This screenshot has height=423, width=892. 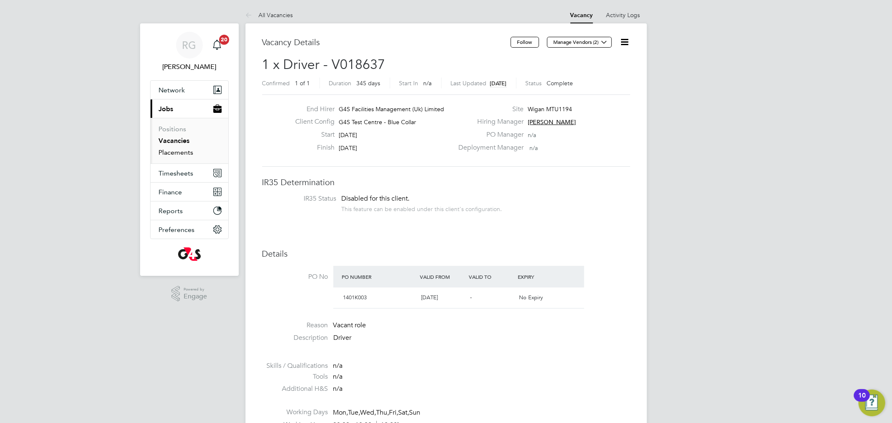 I want to click on span: Wed,, so click(x=368, y=413).